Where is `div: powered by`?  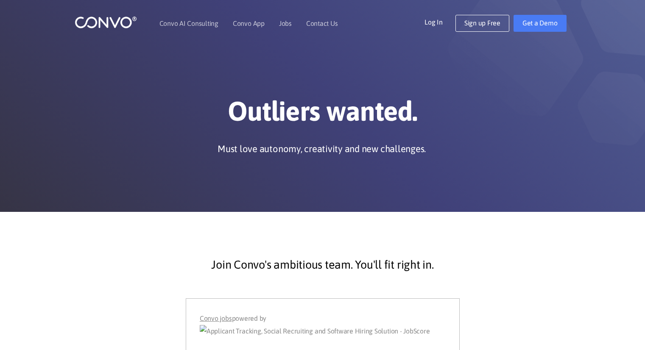
div: powered by is located at coordinates (322, 325).